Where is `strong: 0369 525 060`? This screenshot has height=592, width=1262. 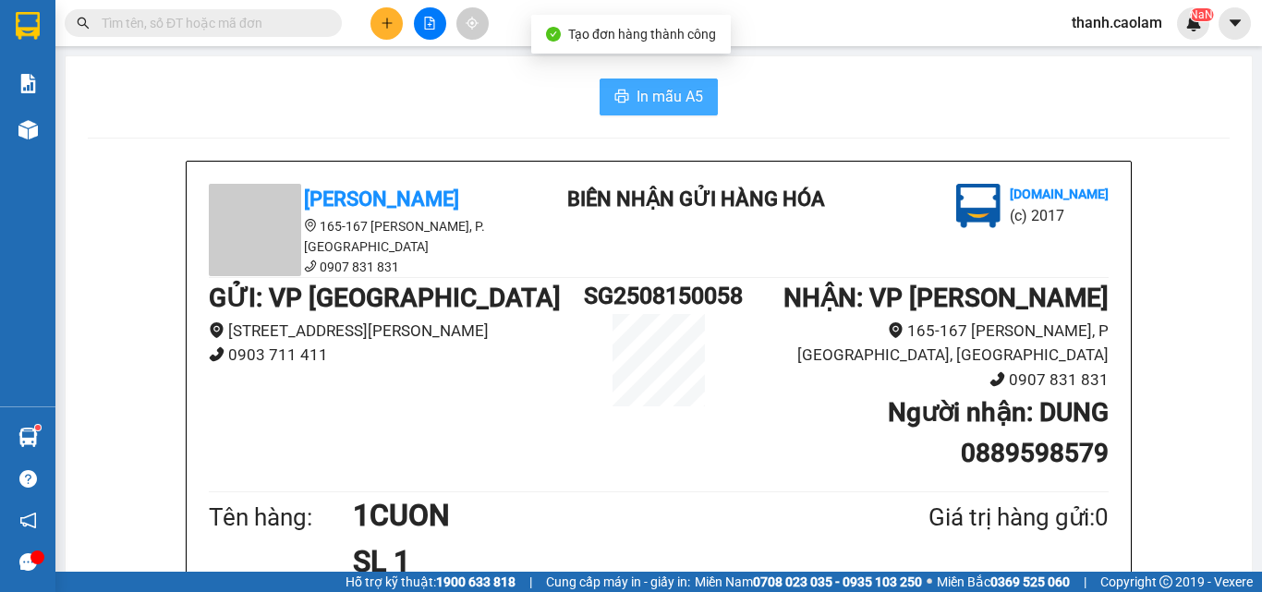
strong: 0369 525 060 is located at coordinates (1030, 582).